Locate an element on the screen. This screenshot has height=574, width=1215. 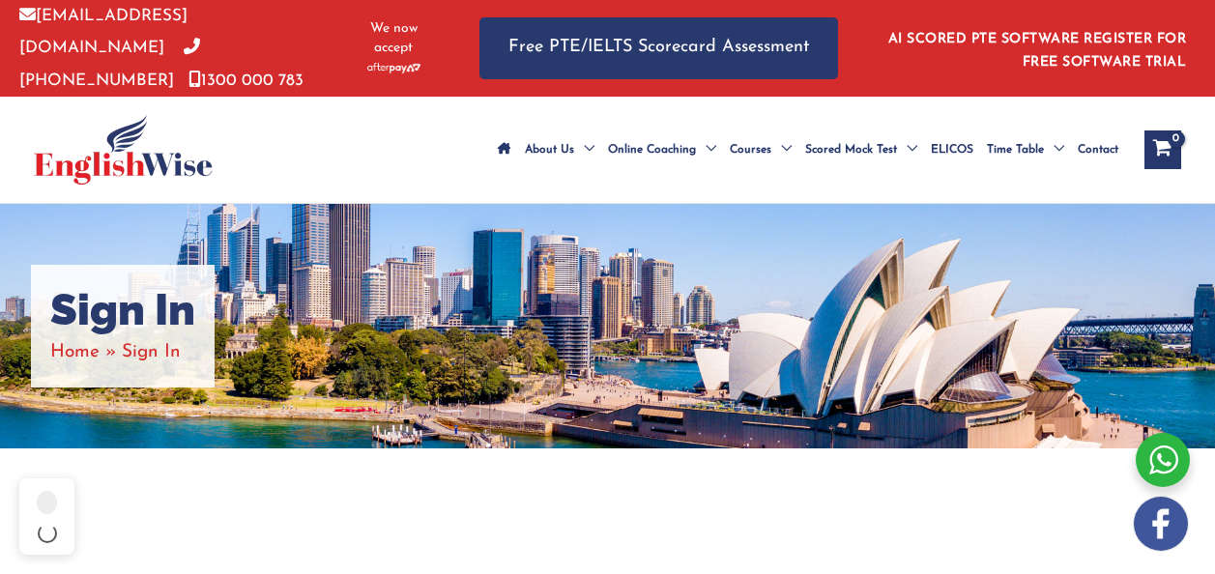
span: Online Coaching is located at coordinates (651, 150).